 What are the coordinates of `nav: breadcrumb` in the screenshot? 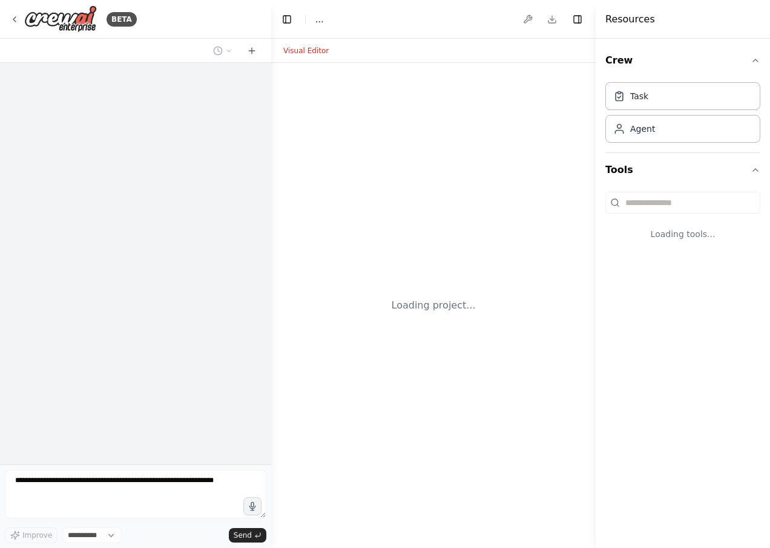 It's located at (319, 19).